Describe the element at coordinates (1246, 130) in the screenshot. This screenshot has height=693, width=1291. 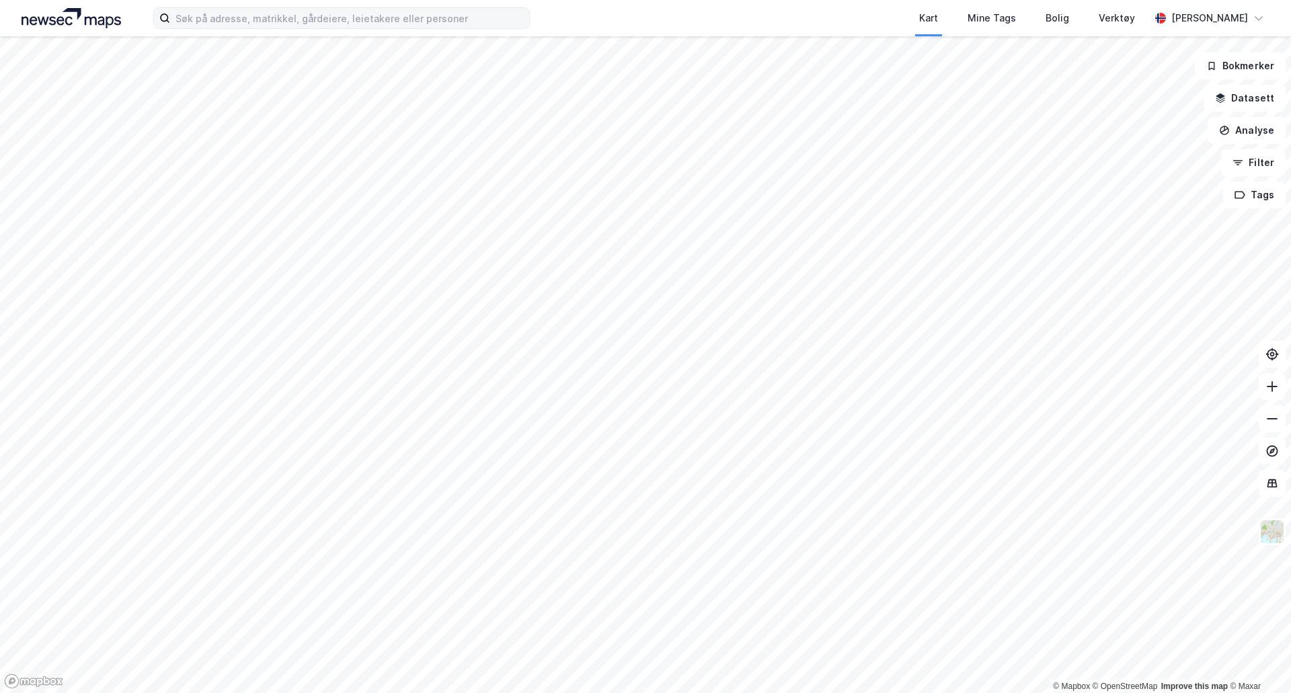
I see `button: Analyse` at that location.